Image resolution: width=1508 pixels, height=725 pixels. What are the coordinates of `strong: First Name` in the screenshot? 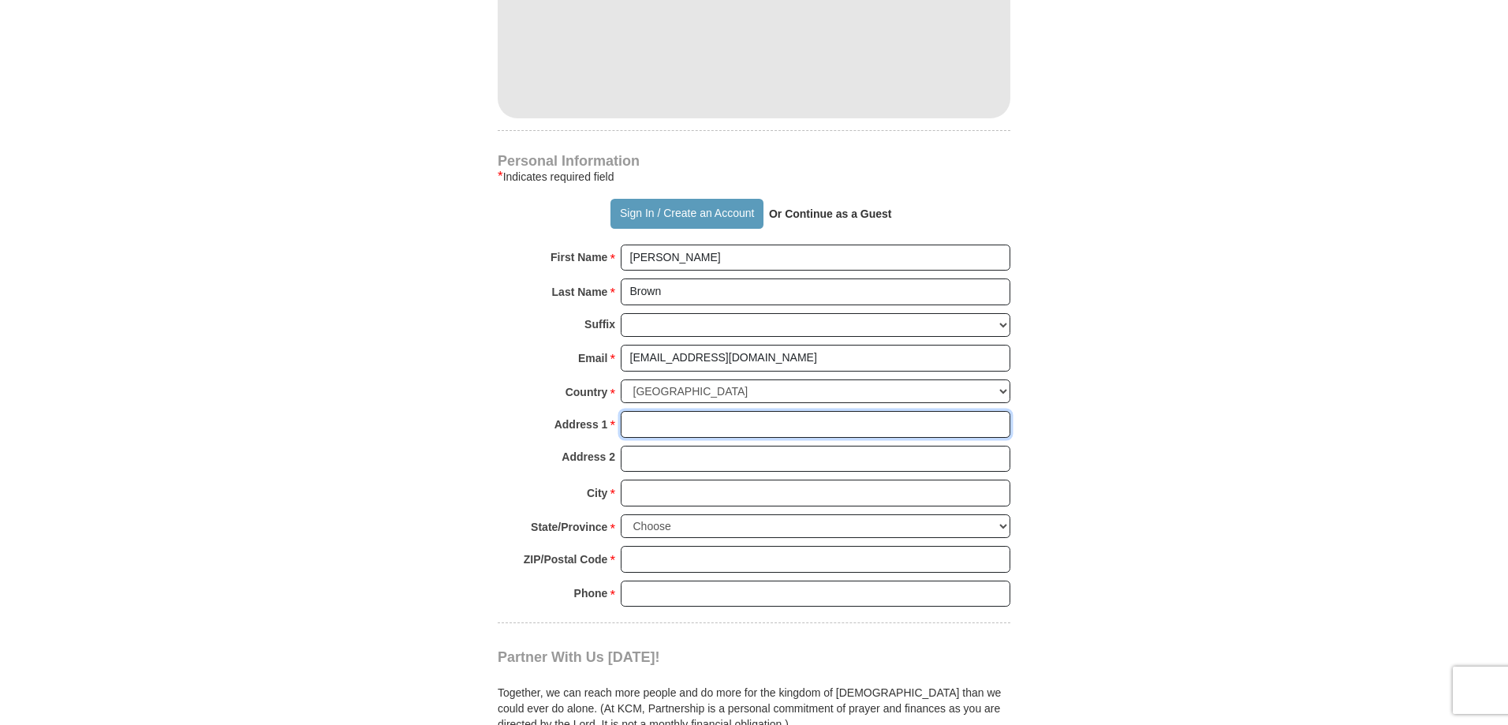 It's located at (579, 257).